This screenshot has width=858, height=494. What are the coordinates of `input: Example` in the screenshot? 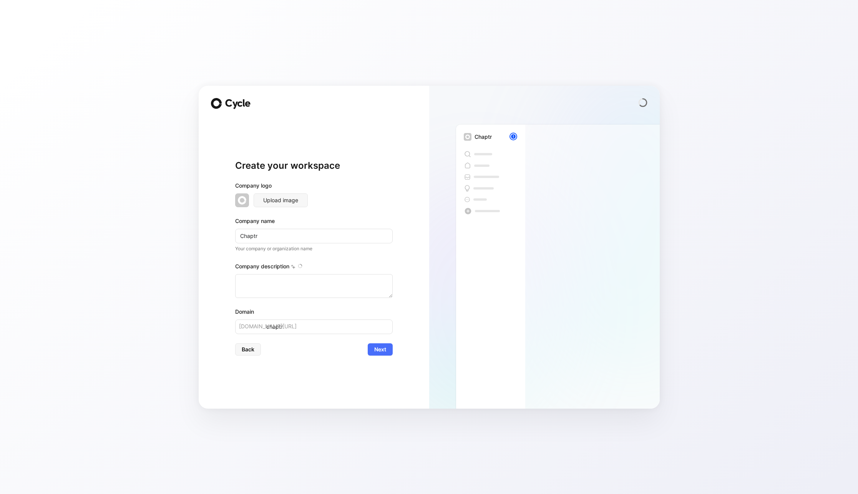 It's located at (314, 236).